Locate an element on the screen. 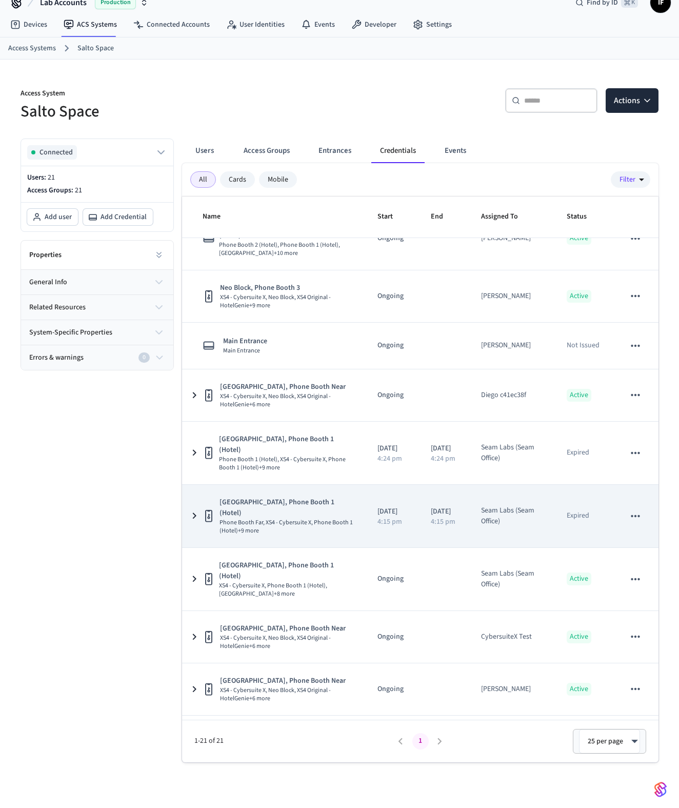 The width and height of the screenshot is (679, 808). span: 1-21 of 21 is located at coordinates (293, 741).